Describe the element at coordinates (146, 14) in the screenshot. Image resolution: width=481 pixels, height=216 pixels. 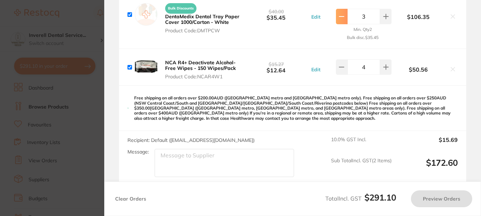
I see `img: empty.jpg` at that location.